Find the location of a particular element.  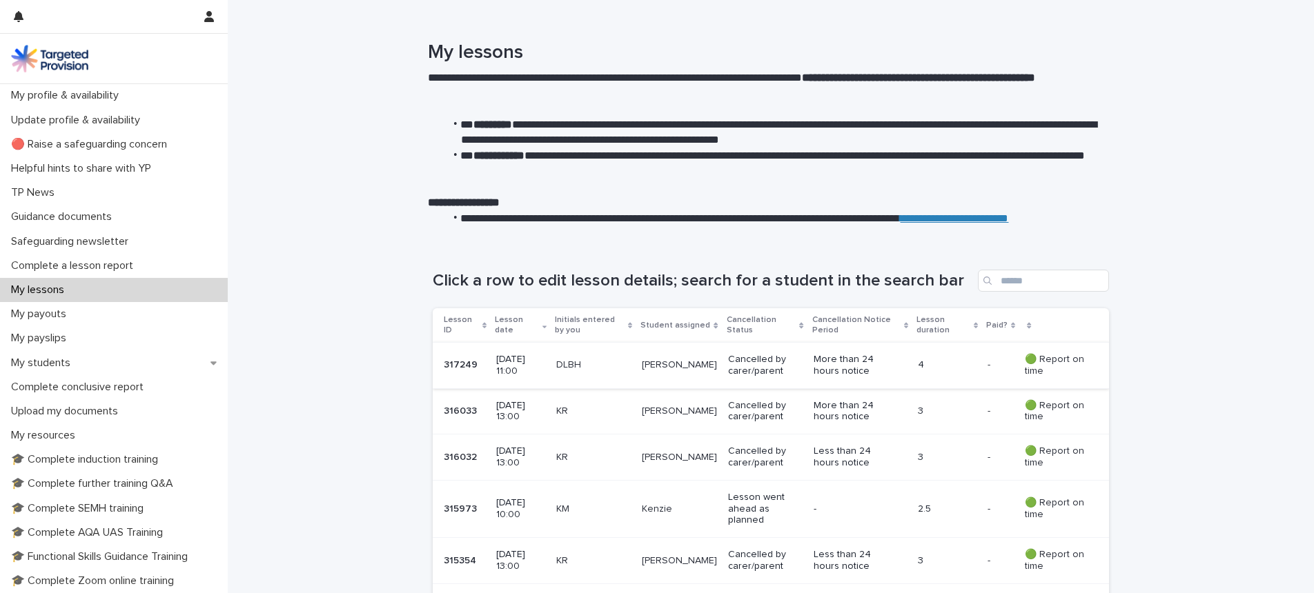

input: Search is located at coordinates (1043, 281).